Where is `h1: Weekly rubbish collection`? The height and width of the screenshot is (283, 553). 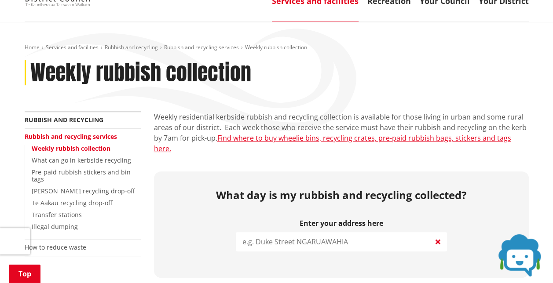 h1: Weekly rubbish collection is located at coordinates (141, 73).